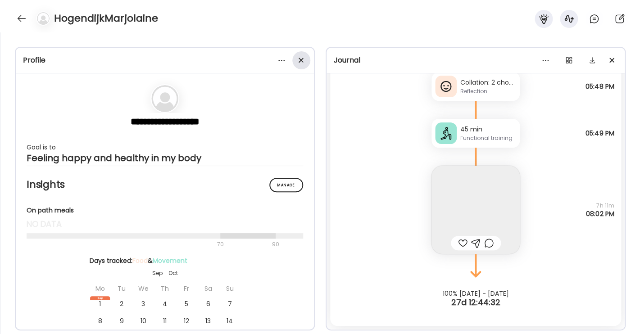 Image resolution: width=640 pixels, height=334 pixels. Describe the element at coordinates (122, 321) in the screenshot. I see `div: 9` at that location.